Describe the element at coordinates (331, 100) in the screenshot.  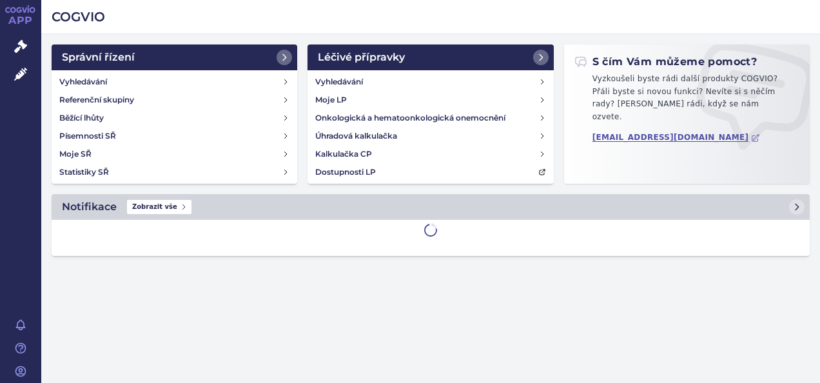
I see `h4: Moje LP` at that location.